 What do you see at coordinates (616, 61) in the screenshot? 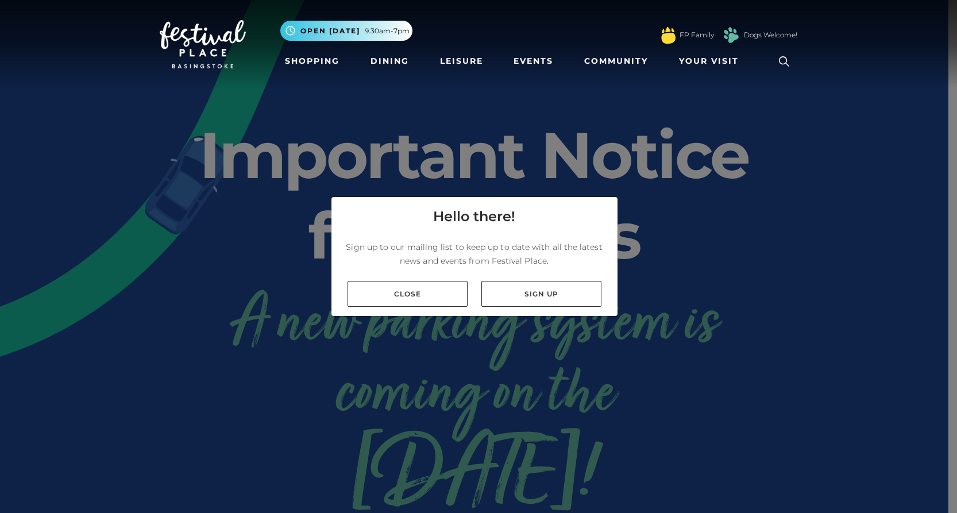
I see `a: Community` at bounding box center [616, 61].